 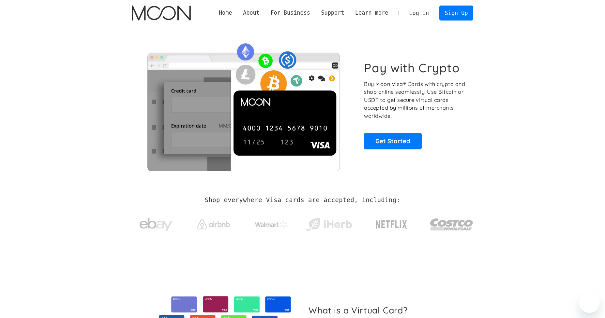 I want to click on a: Netflix, so click(x=391, y=223).